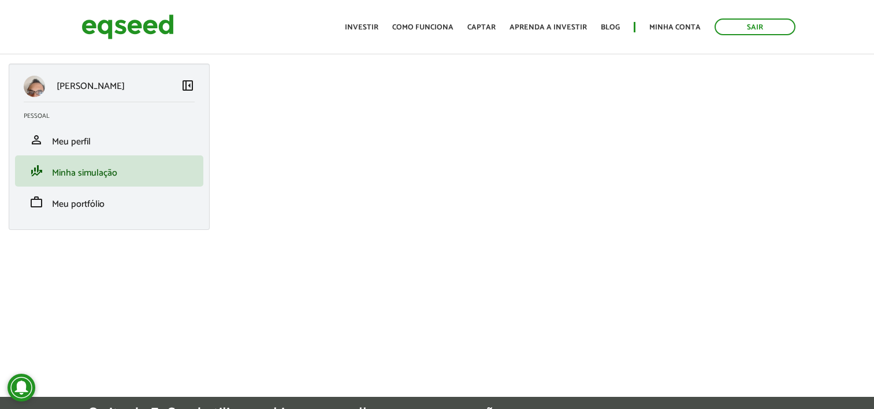 Image resolution: width=874 pixels, height=409 pixels. What do you see at coordinates (71, 142) in the screenshot?
I see `span: Meu perfil` at bounding box center [71, 142].